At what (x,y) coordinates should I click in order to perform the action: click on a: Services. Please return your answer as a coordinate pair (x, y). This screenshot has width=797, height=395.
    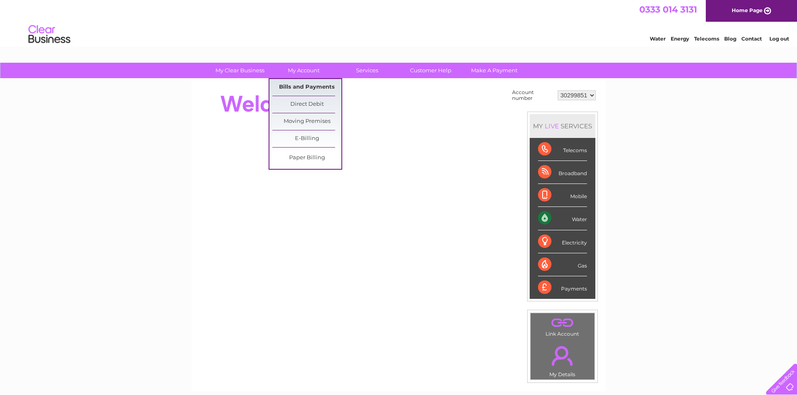
    Looking at the image, I should click on (367, 70).